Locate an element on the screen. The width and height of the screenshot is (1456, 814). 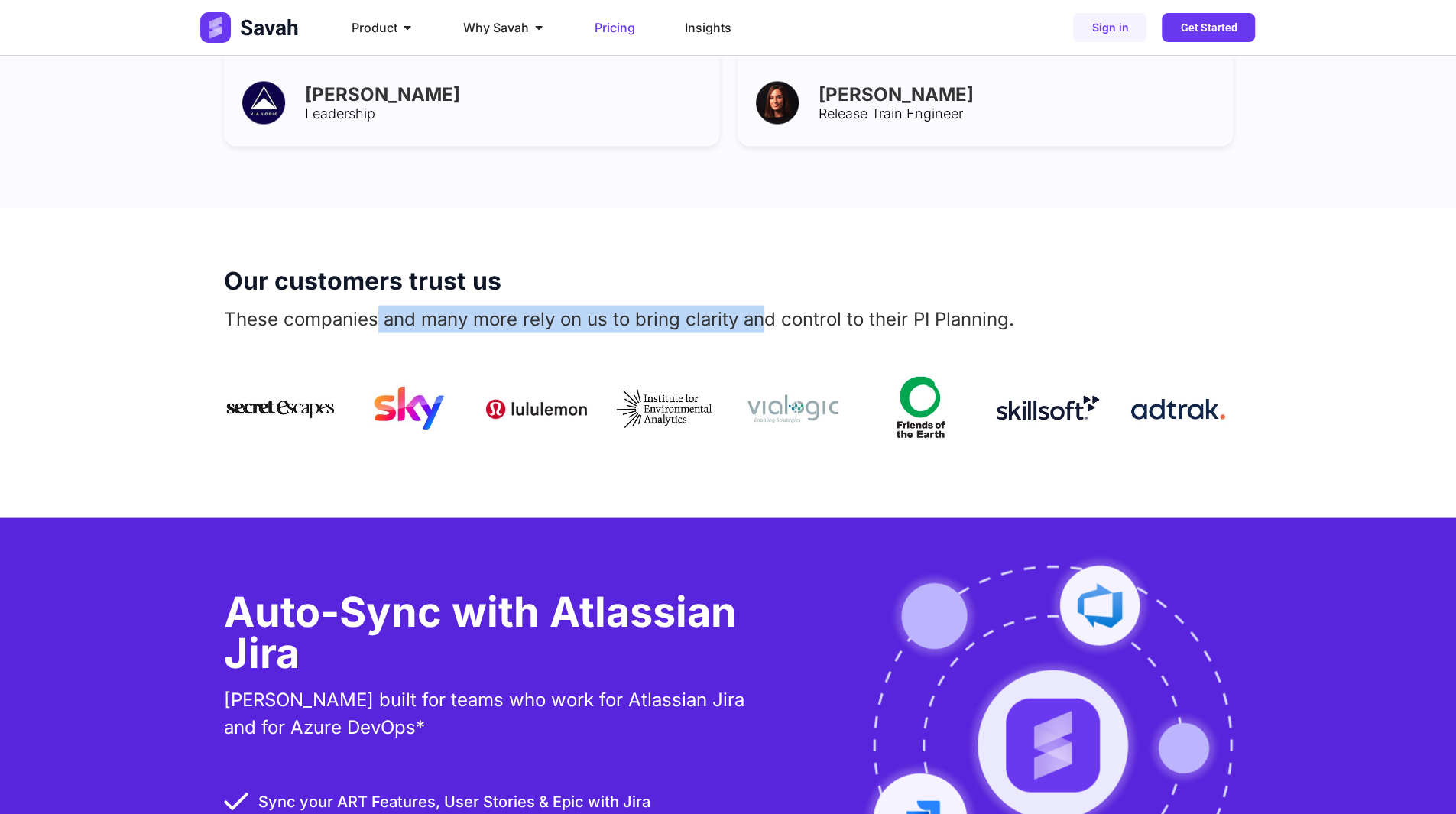
div: Menu Toggle is located at coordinates (608, 27).